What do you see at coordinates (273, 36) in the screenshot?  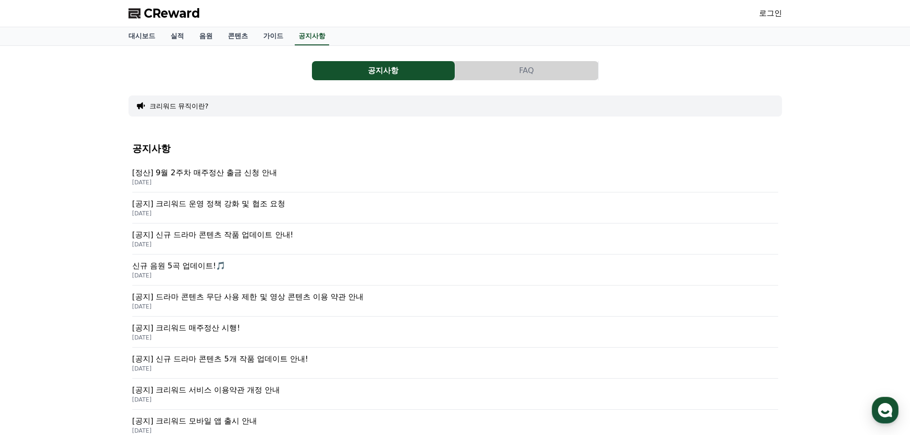 I see `a: 가이드` at bounding box center [273, 36].